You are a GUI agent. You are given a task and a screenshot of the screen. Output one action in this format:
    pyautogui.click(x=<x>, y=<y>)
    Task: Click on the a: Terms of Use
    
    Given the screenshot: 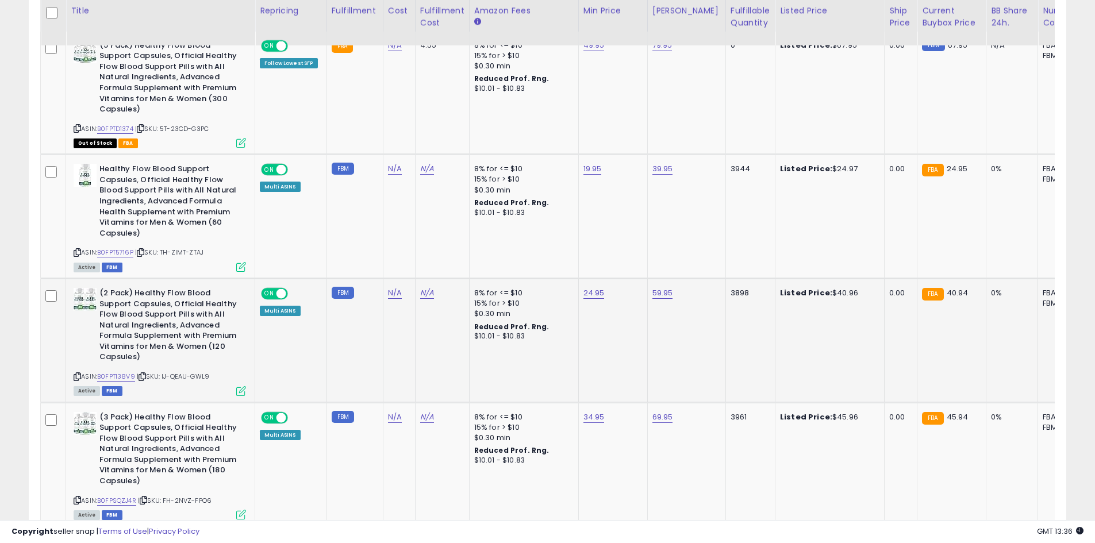 What is the action you would take?
    pyautogui.click(x=122, y=531)
    